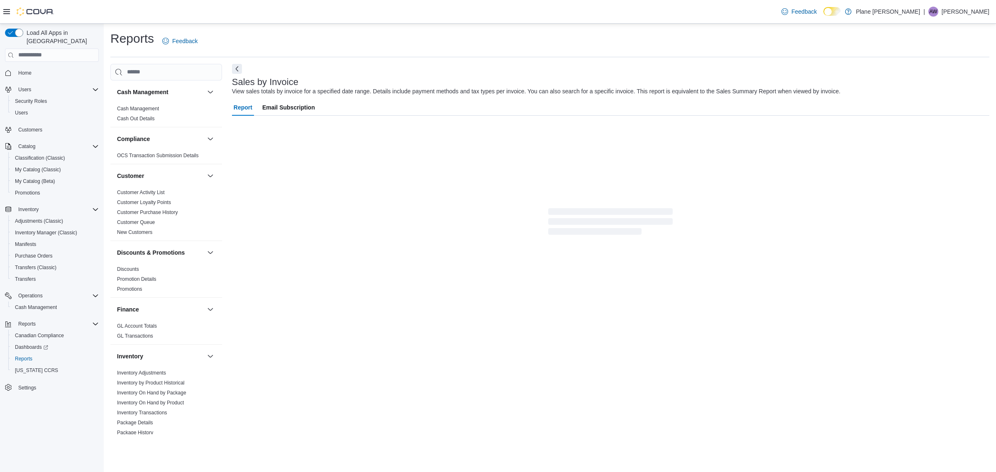  What do you see at coordinates (55, 181) in the screenshot?
I see `button: My Catalog (Beta)` at bounding box center [55, 181].